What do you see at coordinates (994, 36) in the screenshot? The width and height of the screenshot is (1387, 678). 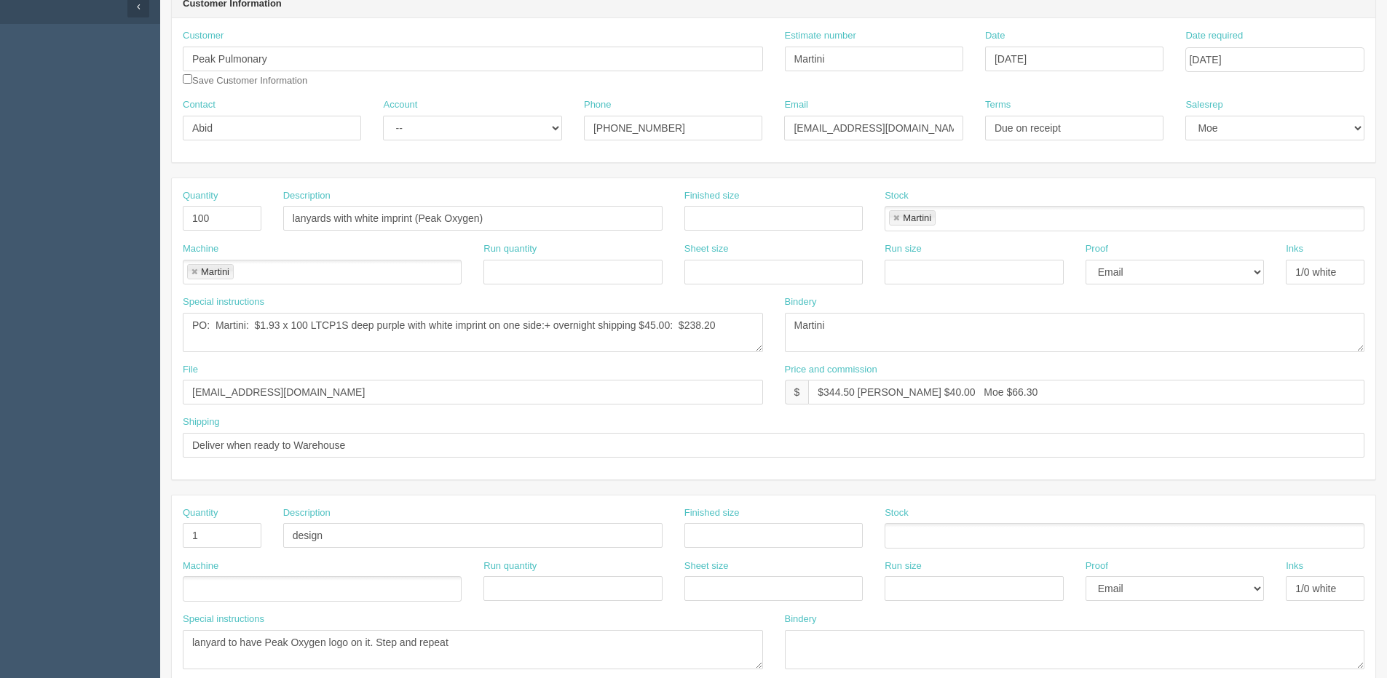 I see `label: Date` at bounding box center [994, 36].